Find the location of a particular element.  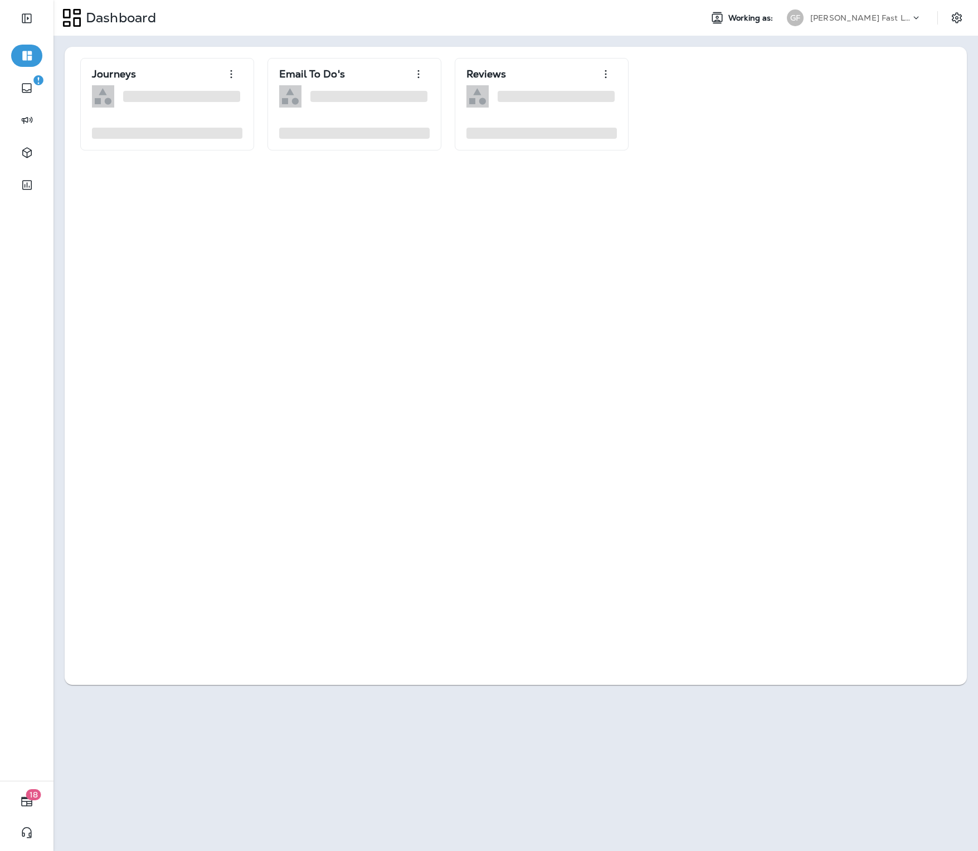

p: Journeys is located at coordinates (114, 74).